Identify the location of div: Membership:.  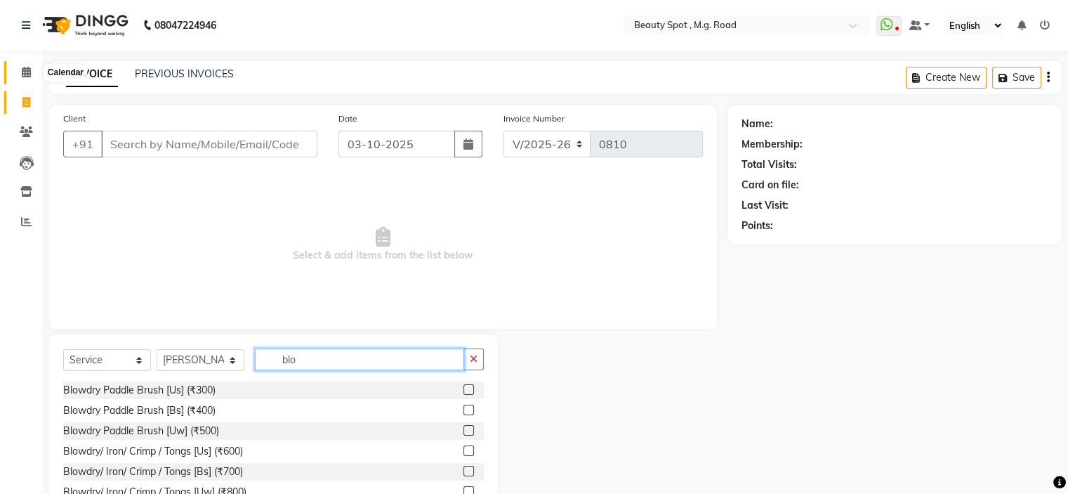
(772, 144).